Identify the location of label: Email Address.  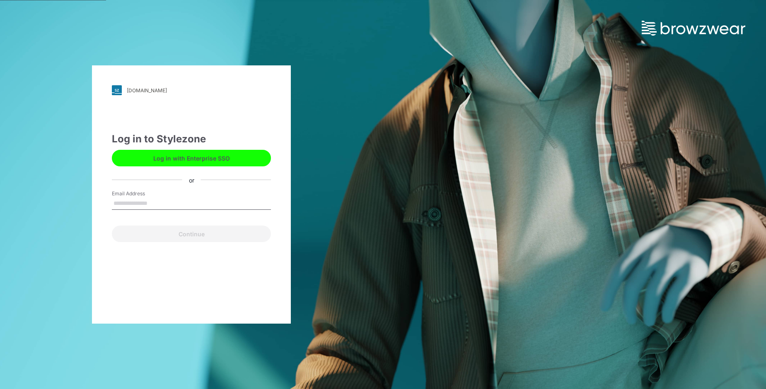
(141, 194).